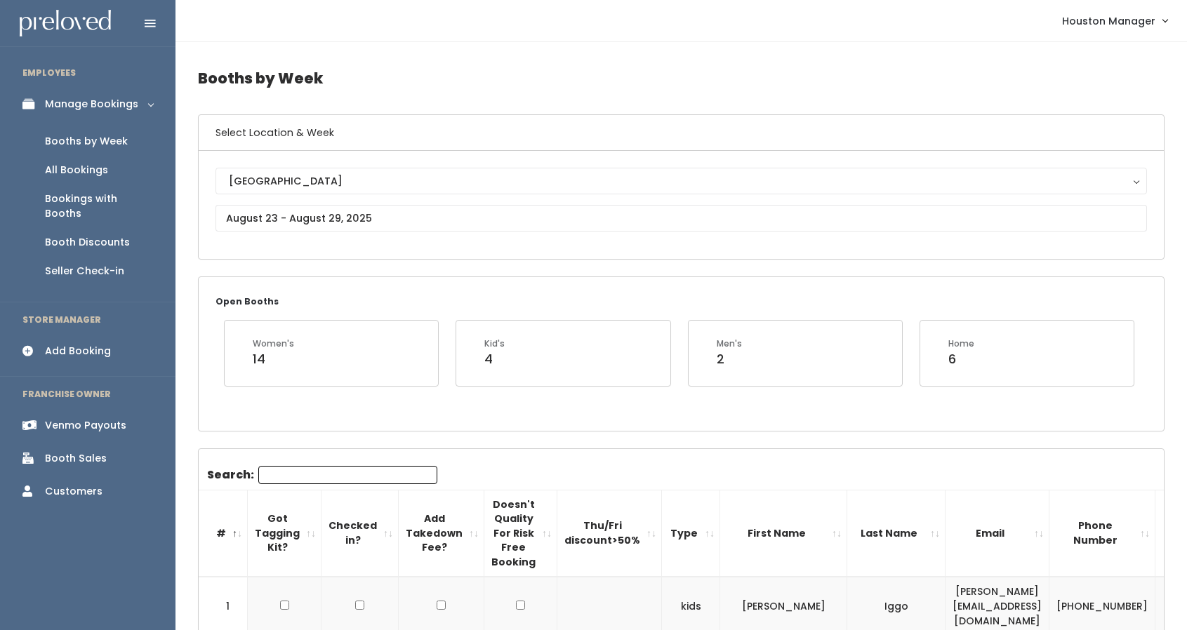  Describe the element at coordinates (78, 351) in the screenshot. I see `div: Add Booking` at that location.